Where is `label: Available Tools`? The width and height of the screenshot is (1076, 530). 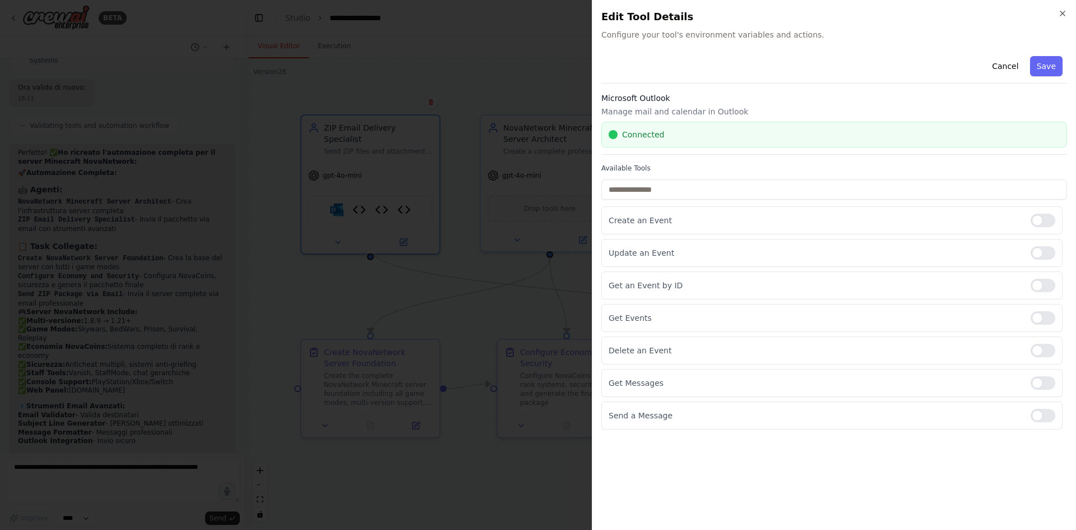
label: Available Tools is located at coordinates (834, 168).